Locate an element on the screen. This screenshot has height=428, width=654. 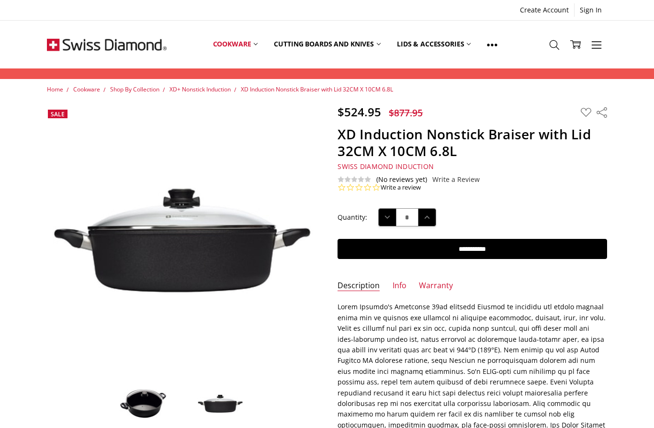
span: $524.95 is located at coordinates (359, 112).